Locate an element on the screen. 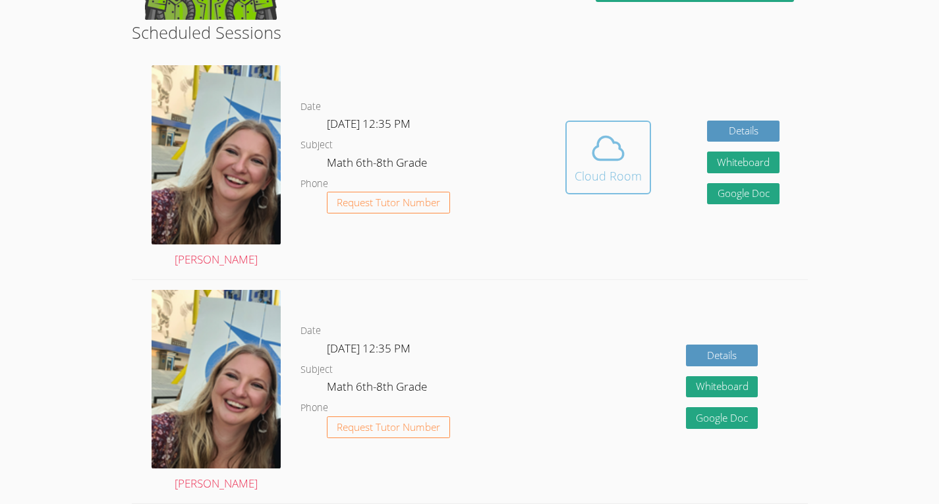 This screenshot has width=939, height=504. h2: Scheduled Sessions is located at coordinates (470, 32).